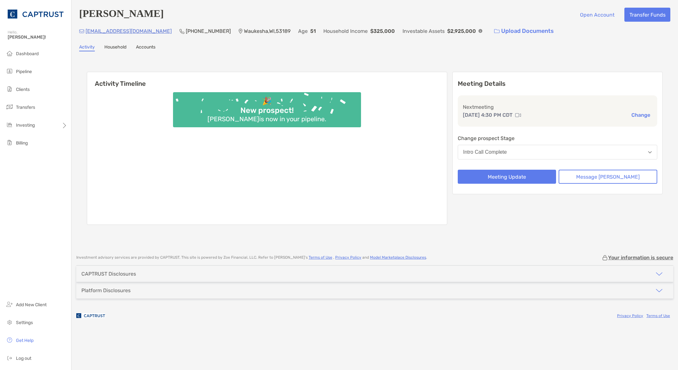  I want to click on img: CAPTRUST Logo, so click(35, 14).